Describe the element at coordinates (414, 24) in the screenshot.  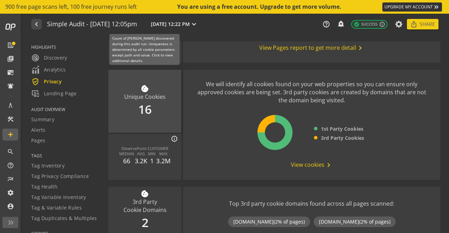
I see `mat-icon: ios_share` at that location.